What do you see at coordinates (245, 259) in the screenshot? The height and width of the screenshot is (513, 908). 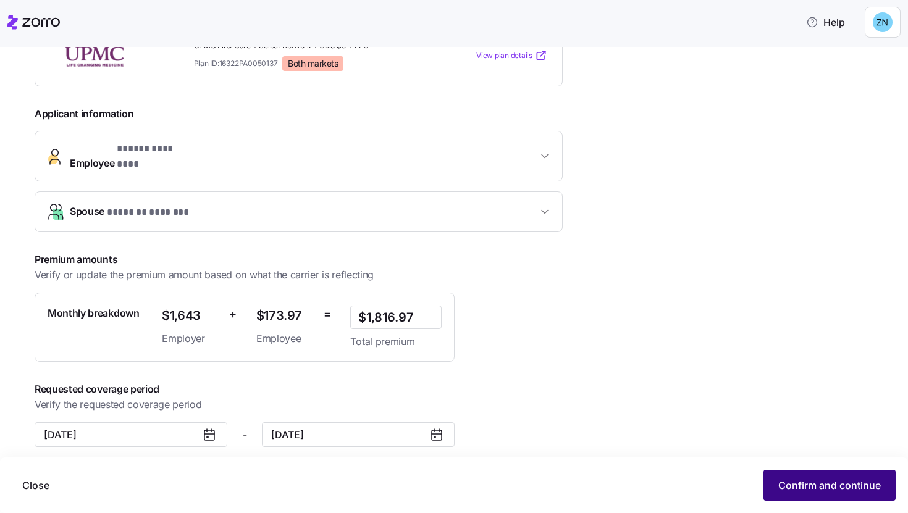 I see `span: Premium amounts` at bounding box center [245, 259].